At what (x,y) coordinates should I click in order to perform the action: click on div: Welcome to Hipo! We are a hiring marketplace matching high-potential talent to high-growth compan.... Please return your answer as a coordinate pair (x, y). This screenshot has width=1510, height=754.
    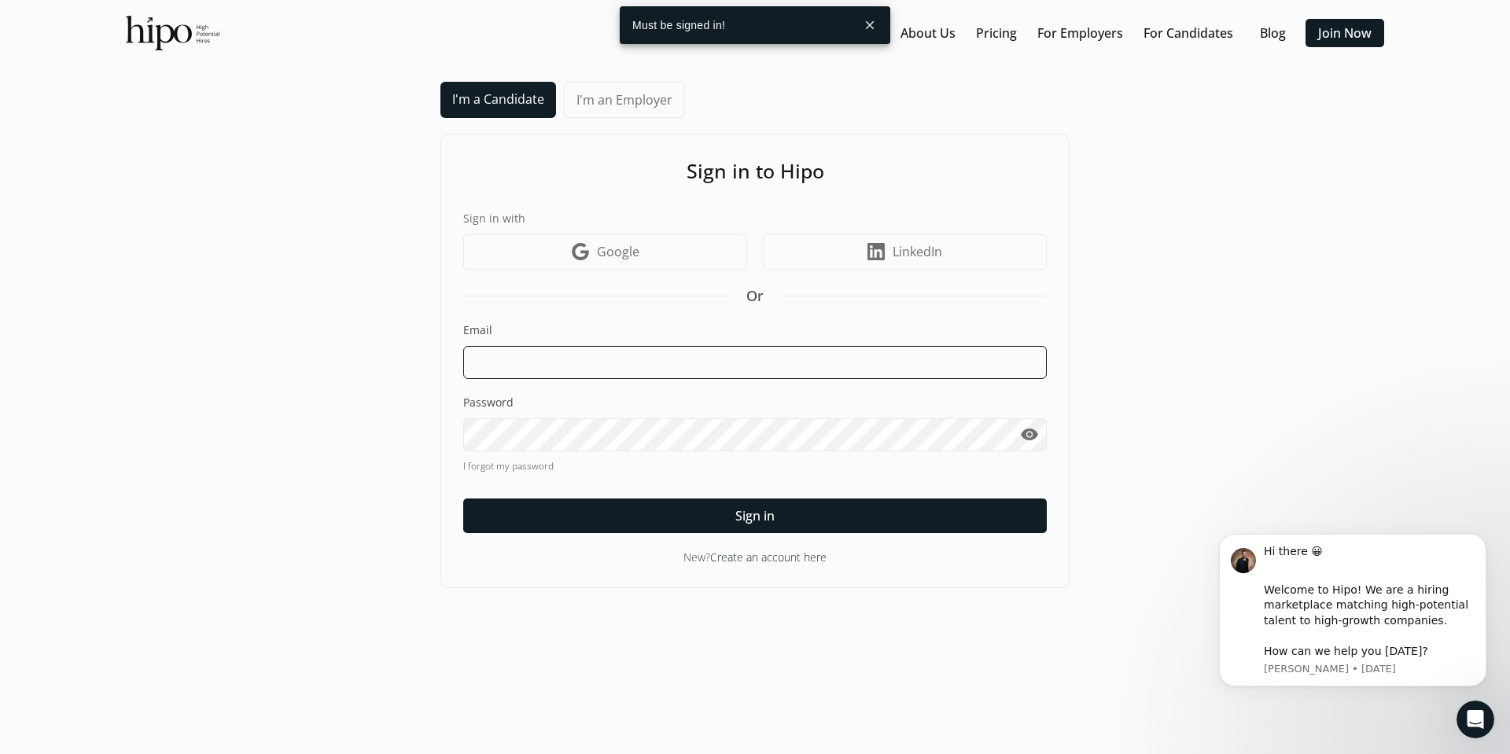
    Looking at the image, I should click on (174, 107).